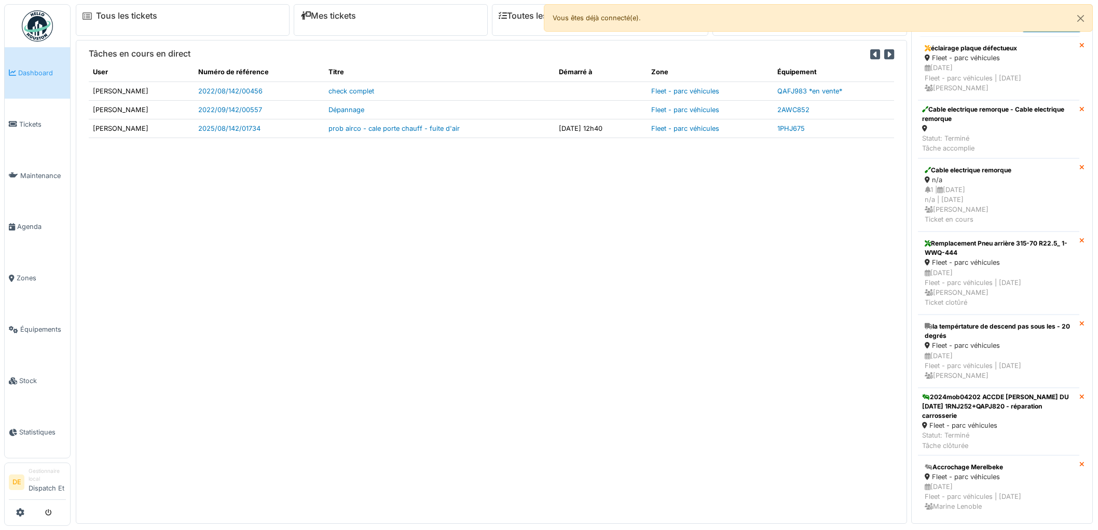  I want to click on a: 2025/08/142/01734, so click(229, 128).